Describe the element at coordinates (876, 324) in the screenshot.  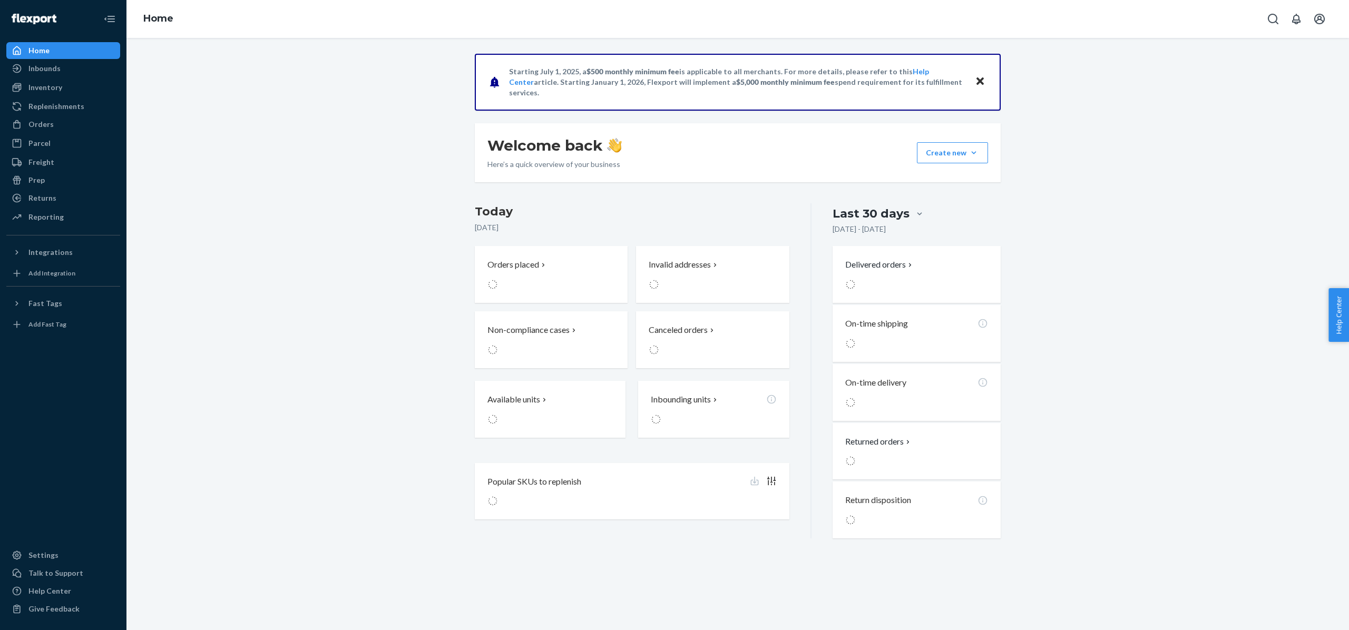
I see `p: On-time shipping` at that location.